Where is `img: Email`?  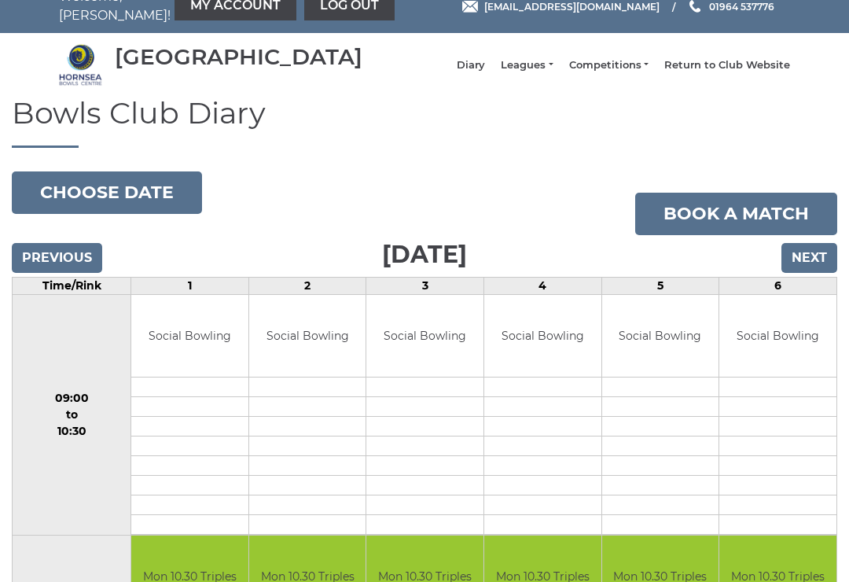 img: Email is located at coordinates (470, 6).